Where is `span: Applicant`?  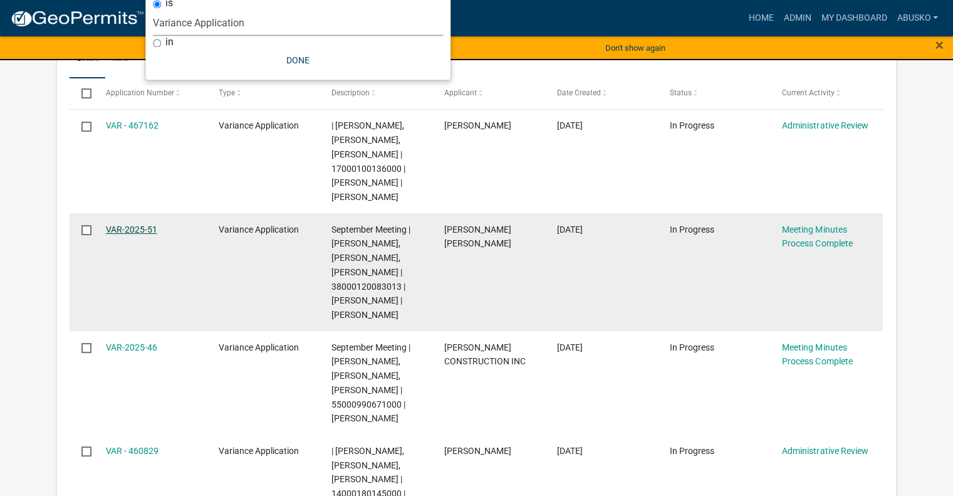 span: Applicant is located at coordinates (460, 93).